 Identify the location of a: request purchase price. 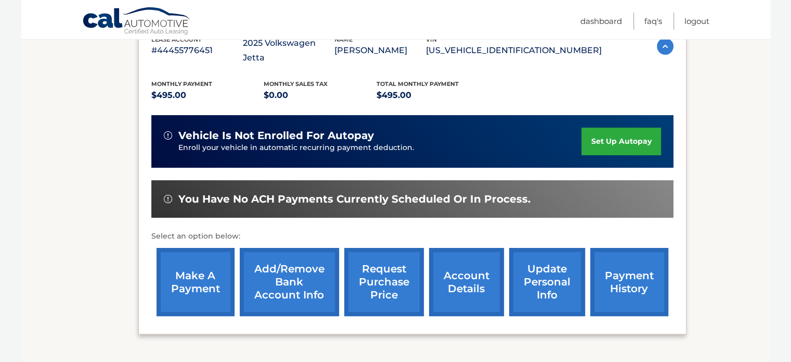
(384, 281).